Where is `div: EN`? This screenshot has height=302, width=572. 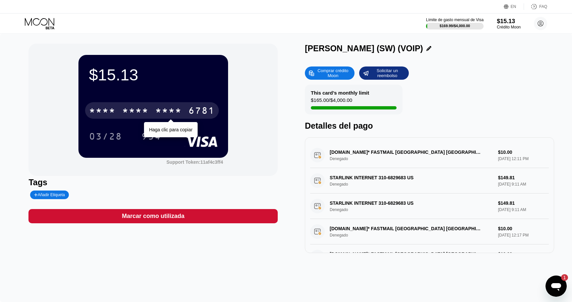
div: EN is located at coordinates (514, 7).